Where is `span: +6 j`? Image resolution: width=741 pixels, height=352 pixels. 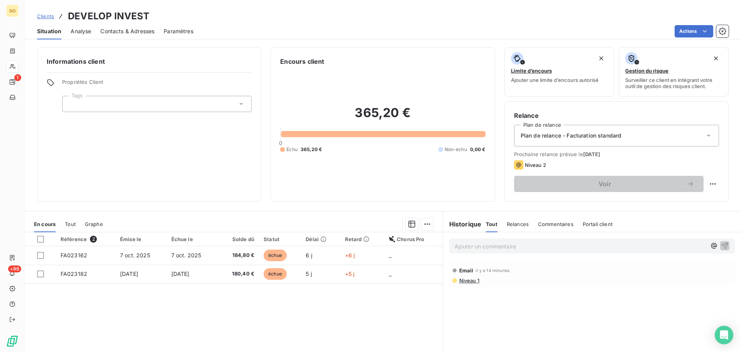 span: +6 j is located at coordinates (350, 255).